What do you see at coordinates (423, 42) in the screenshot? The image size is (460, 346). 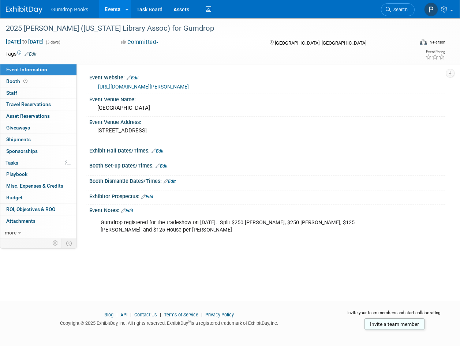 I see `img: Format-Inperson.png` at bounding box center [423, 42].